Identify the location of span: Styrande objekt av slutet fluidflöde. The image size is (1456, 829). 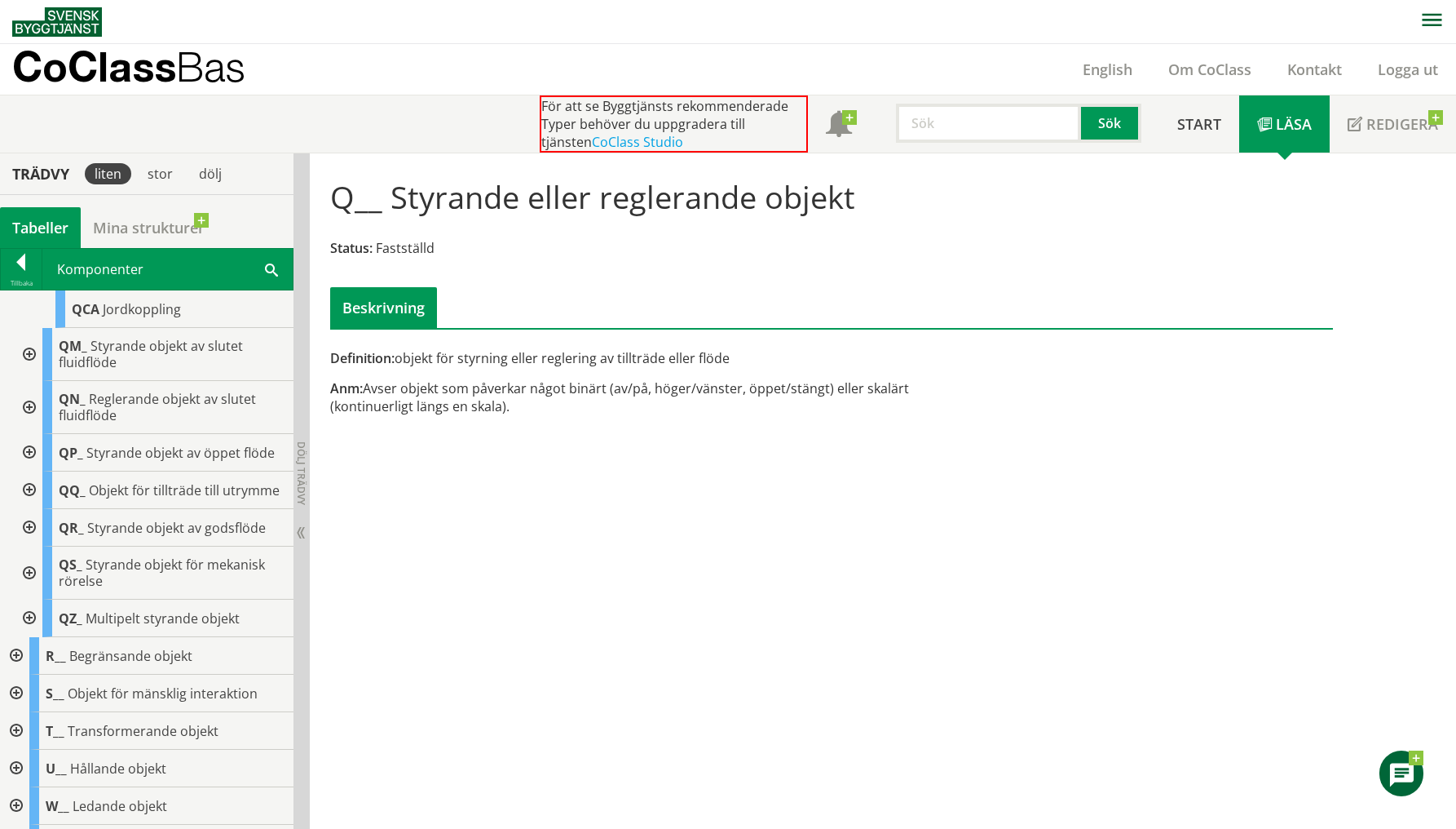
(151, 354).